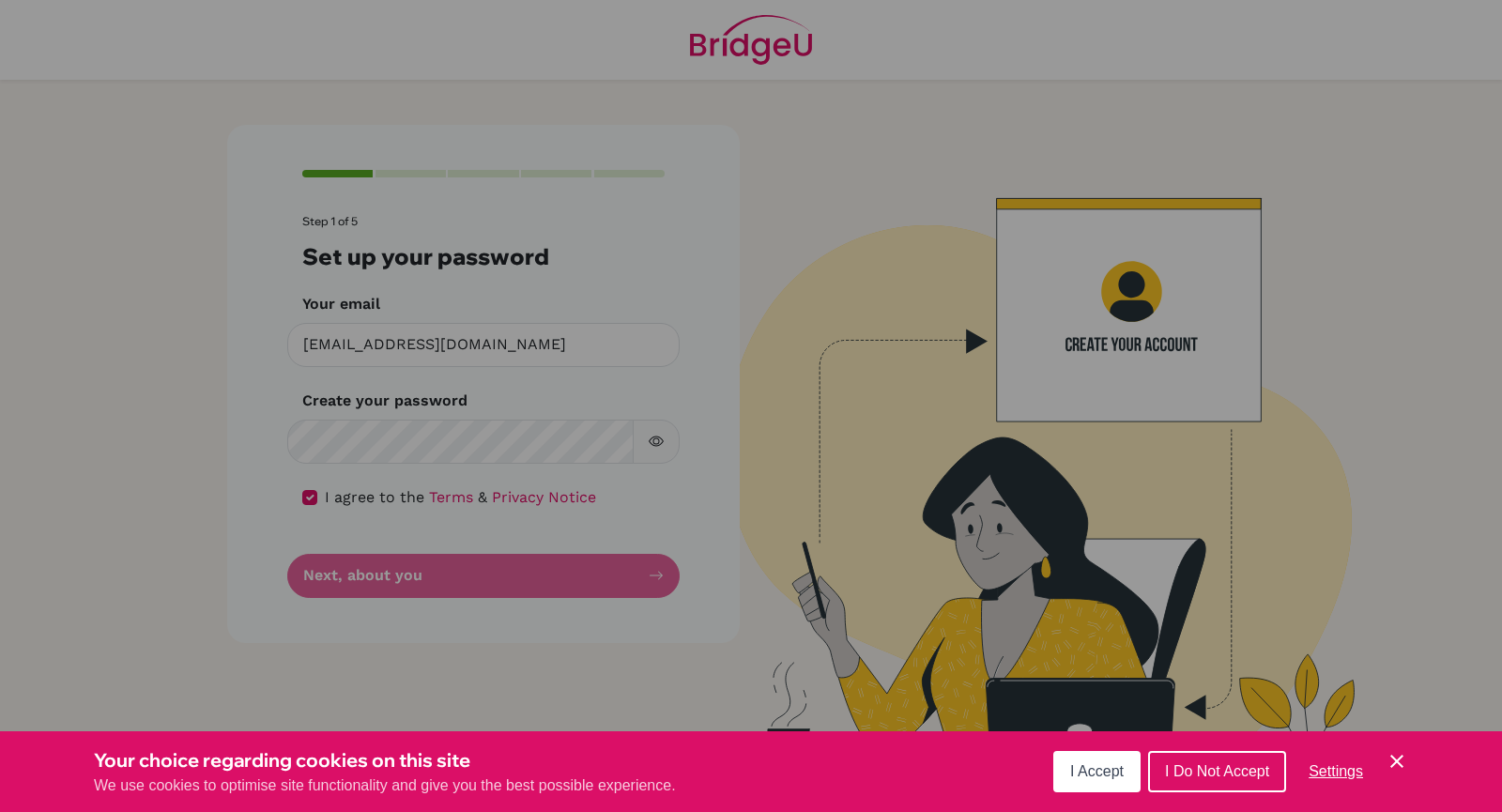  What do you see at coordinates (1096, 772) in the screenshot?
I see `button: I Accept` at bounding box center [1096, 772].